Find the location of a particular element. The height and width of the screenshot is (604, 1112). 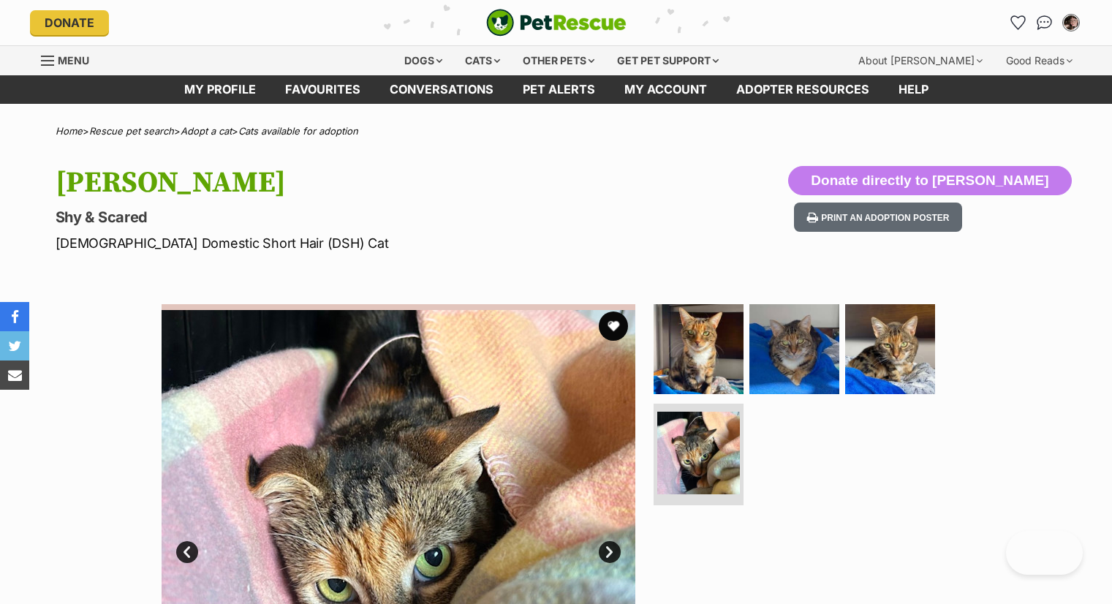

a: My account is located at coordinates (665, 89).